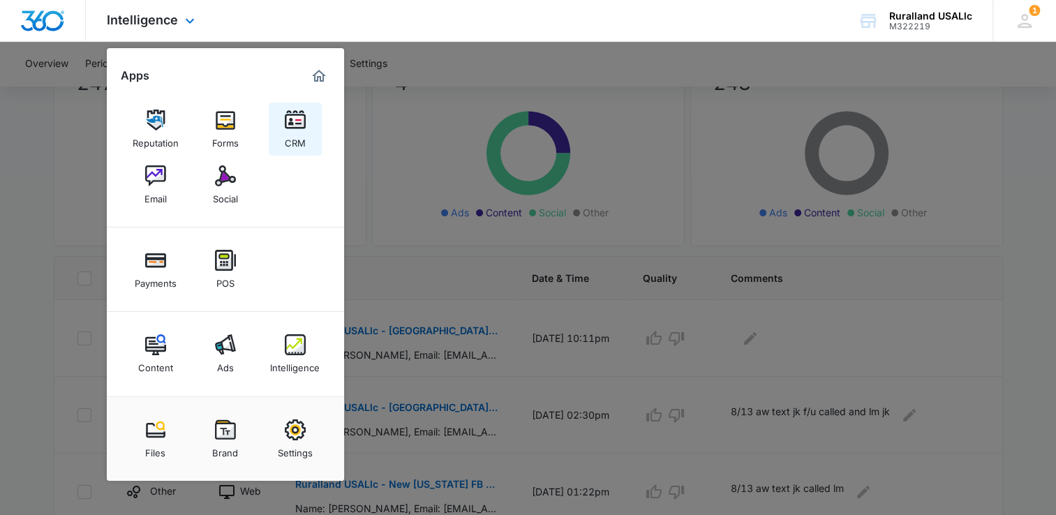  Describe the element at coordinates (295, 354) in the screenshot. I see `a: Intelligence` at that location.